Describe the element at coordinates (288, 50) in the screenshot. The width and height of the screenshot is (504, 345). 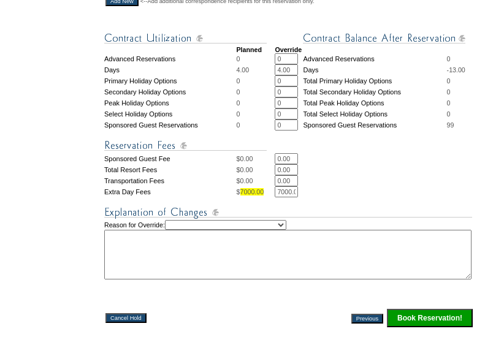
I see `strong: Override` at that location.